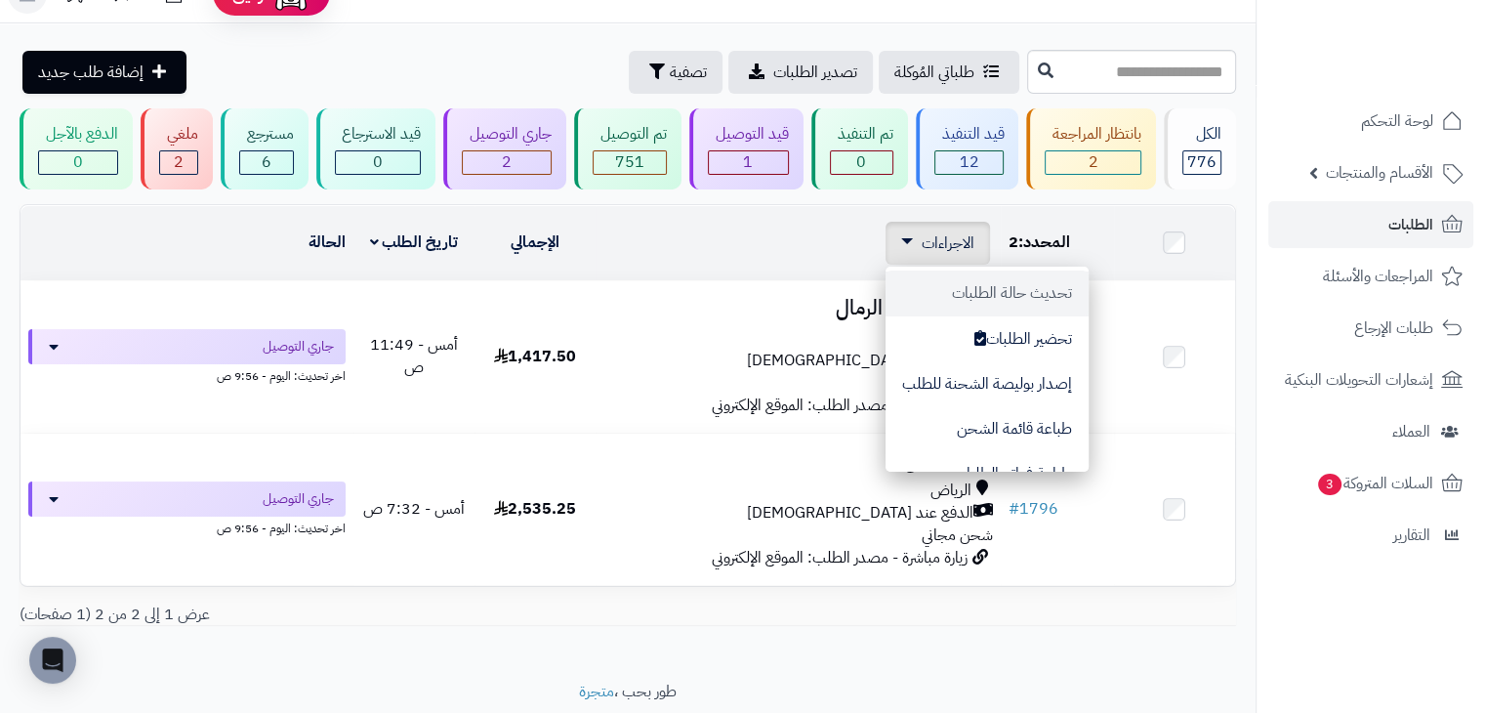 This screenshot has width=1485, height=713. Describe the element at coordinates (414, 242) in the screenshot. I see `a: تاريخ الطلب` at that location.